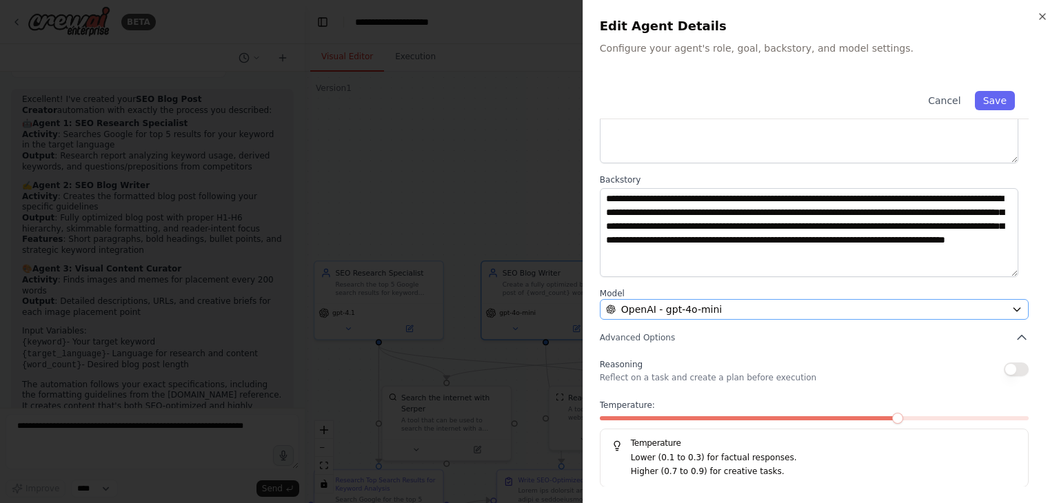  What do you see at coordinates (815, 338) in the screenshot?
I see `button: Advanced Options` at bounding box center [815, 338].